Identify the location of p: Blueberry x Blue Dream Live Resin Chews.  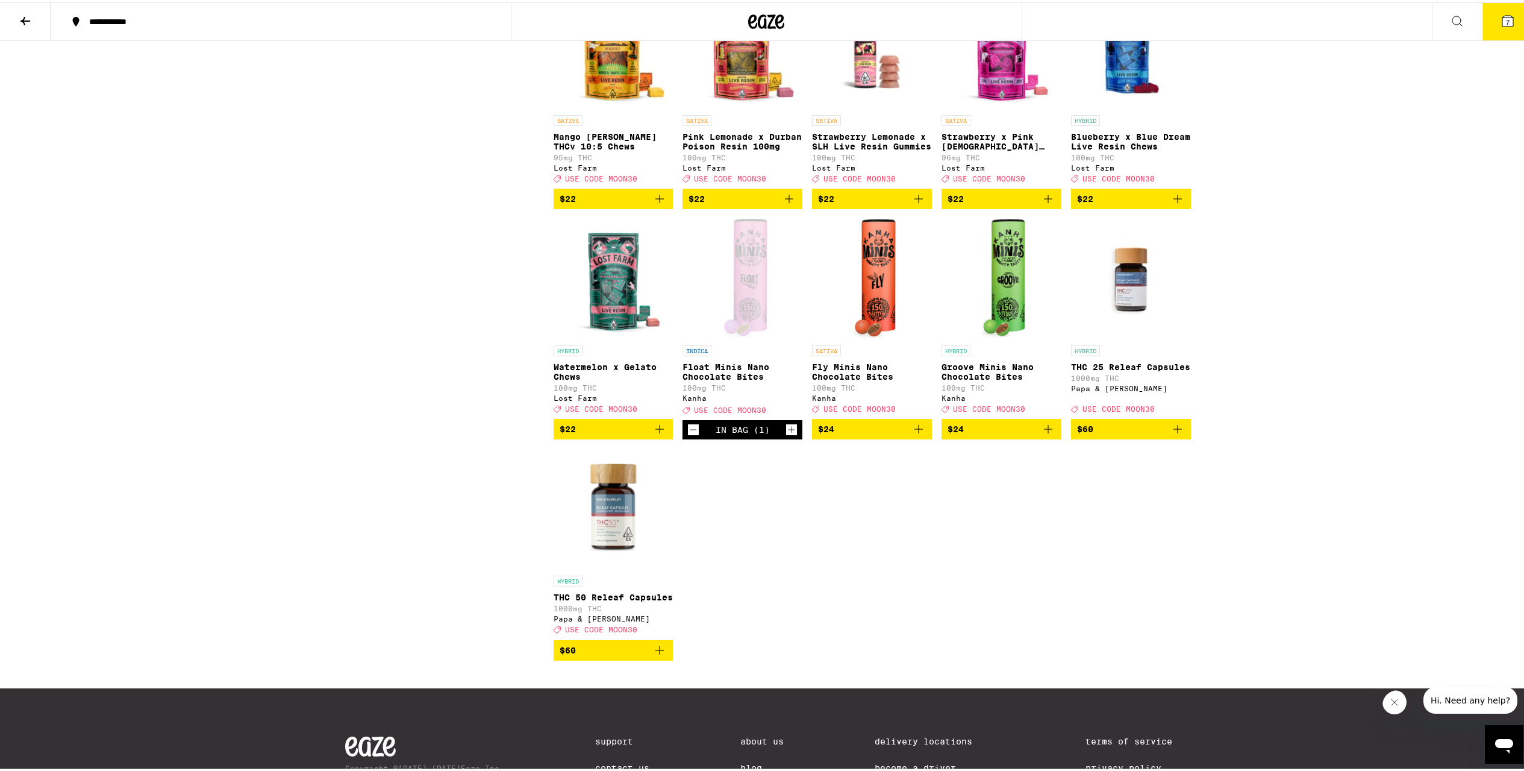
(1131, 139).